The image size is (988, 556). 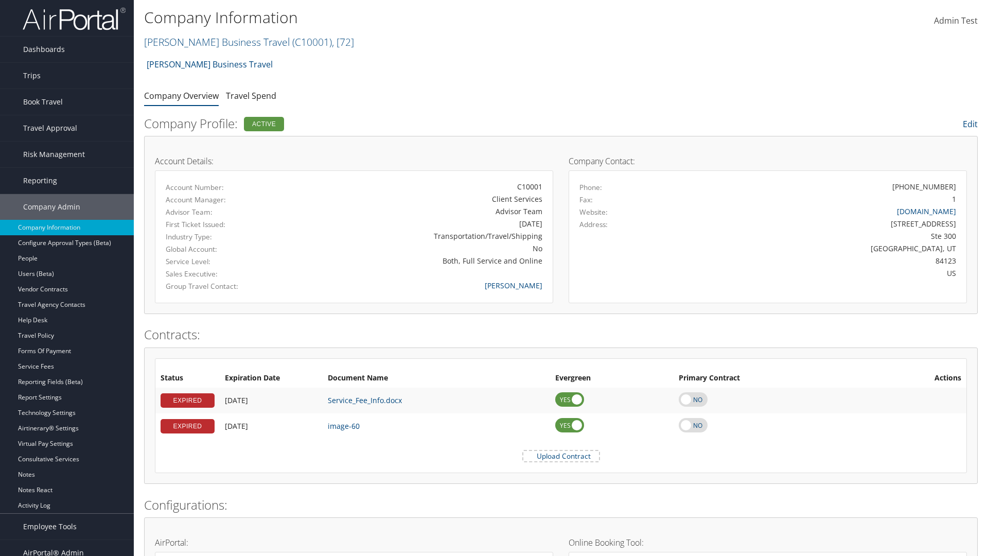 What do you see at coordinates (561, 456) in the screenshot?
I see `label: Upload Contract` at bounding box center [561, 456].